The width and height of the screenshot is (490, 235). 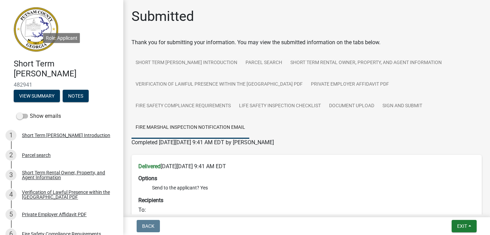 What do you see at coordinates (148, 226) in the screenshot?
I see `button: Back` at bounding box center [148, 226].